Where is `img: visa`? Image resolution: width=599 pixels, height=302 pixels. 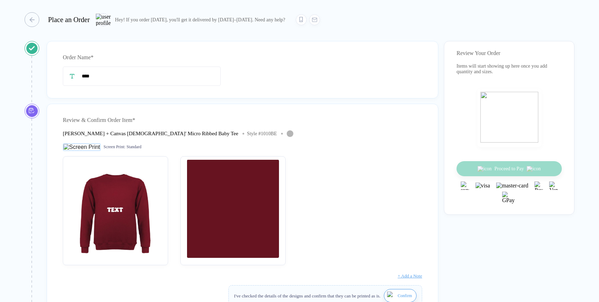 img: visa is located at coordinates (483, 186).